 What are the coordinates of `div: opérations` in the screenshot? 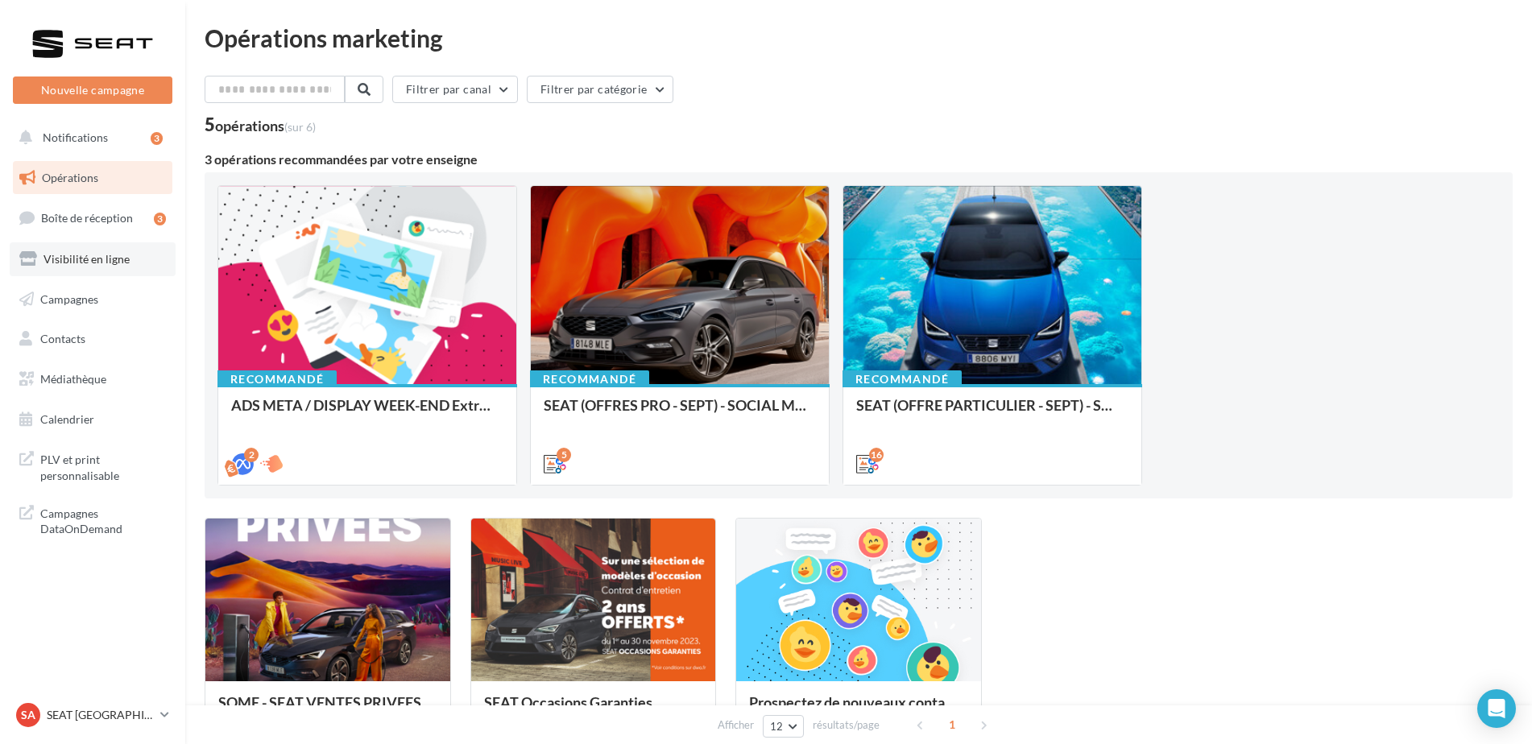 It's located at (265, 126).